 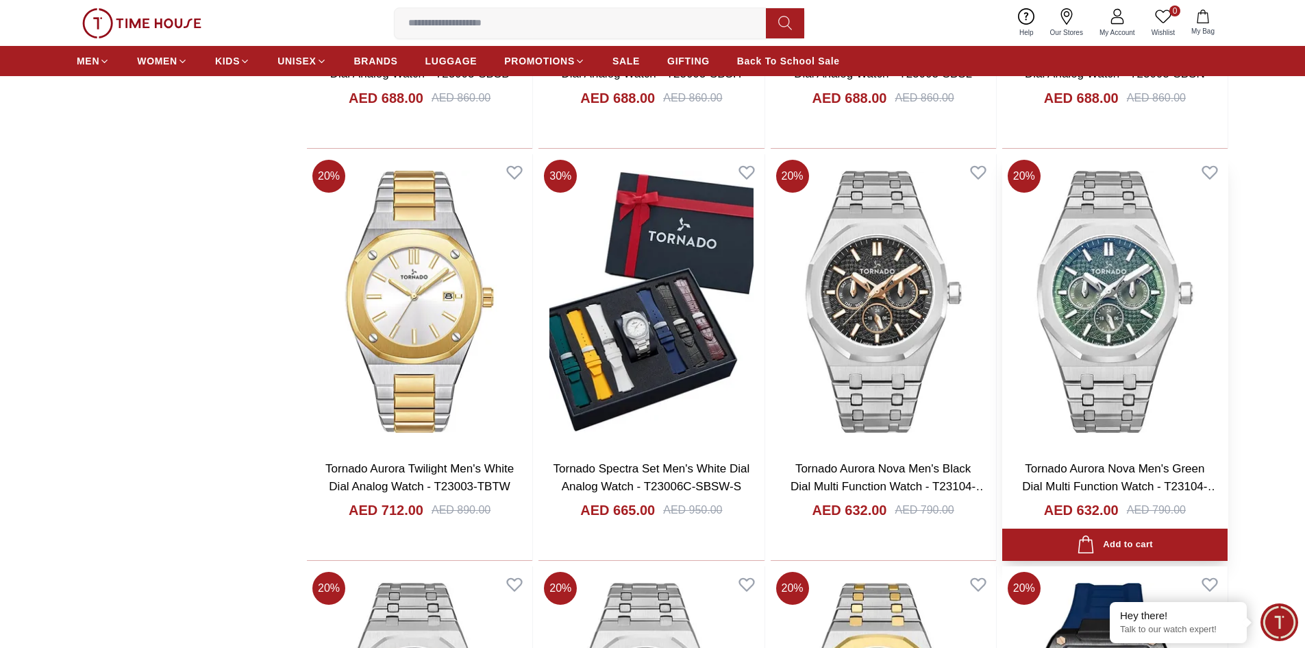 I want to click on span: WOMEN, so click(x=157, y=61).